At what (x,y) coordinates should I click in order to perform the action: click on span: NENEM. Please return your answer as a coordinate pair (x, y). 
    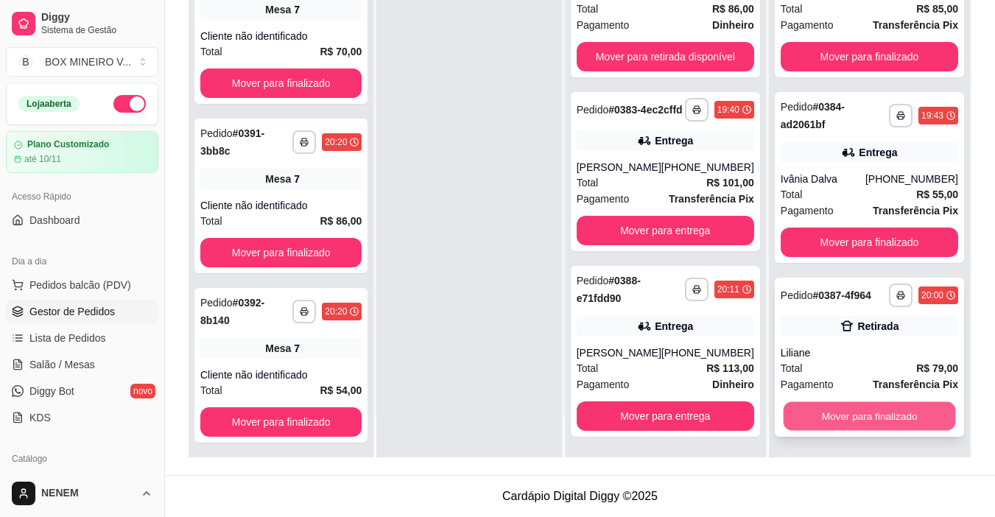
    Looking at the image, I should click on (88, 493).